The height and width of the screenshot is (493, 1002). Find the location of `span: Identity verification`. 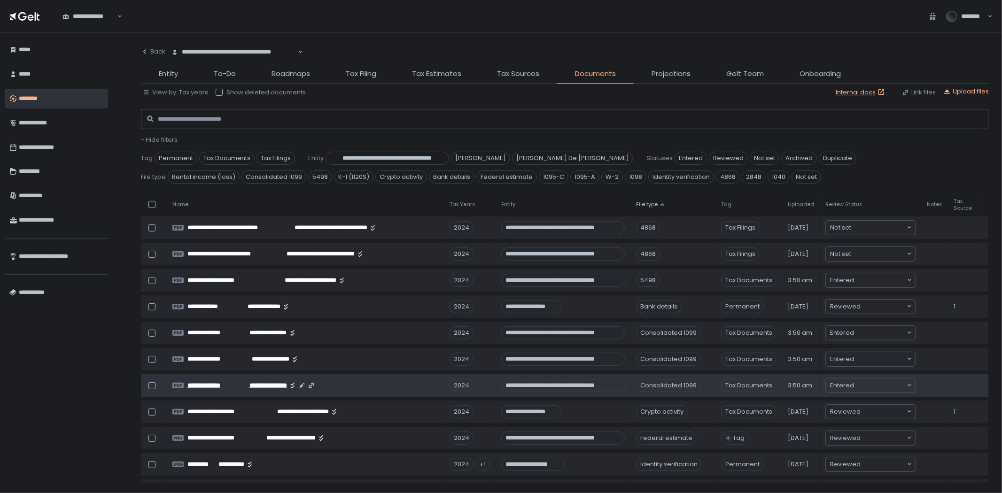

span: Identity verification is located at coordinates (681, 177).